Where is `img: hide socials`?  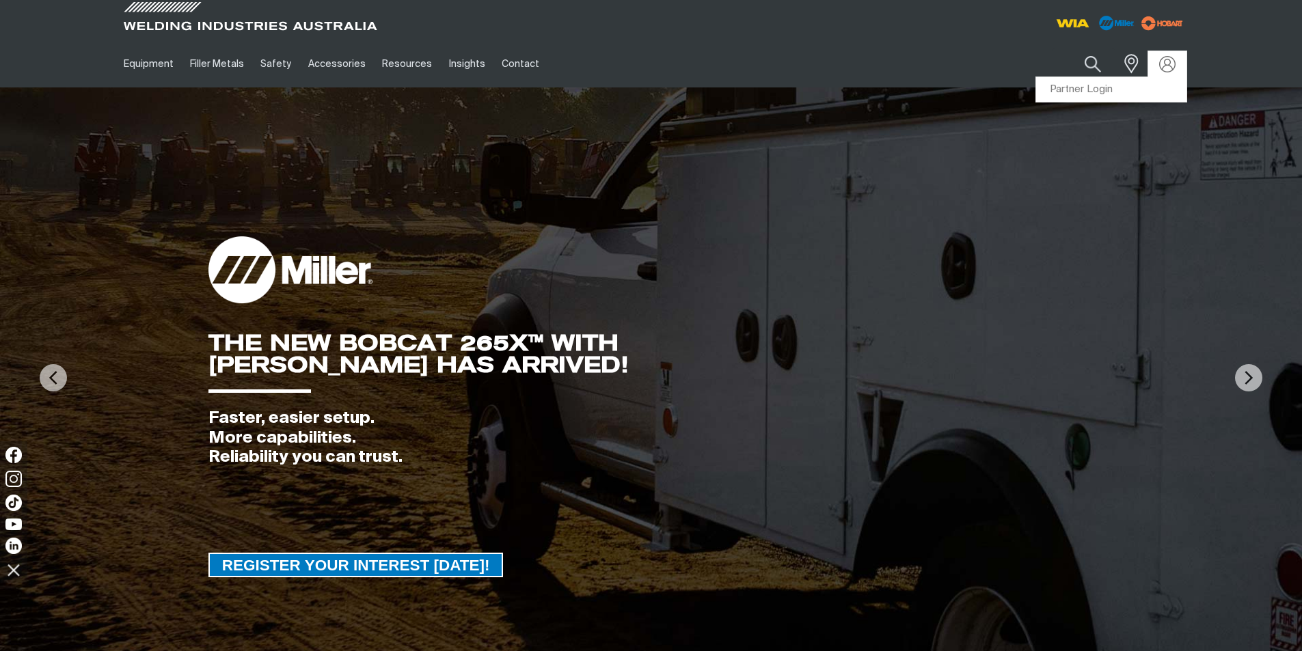 img: hide socials is located at coordinates (14, 570).